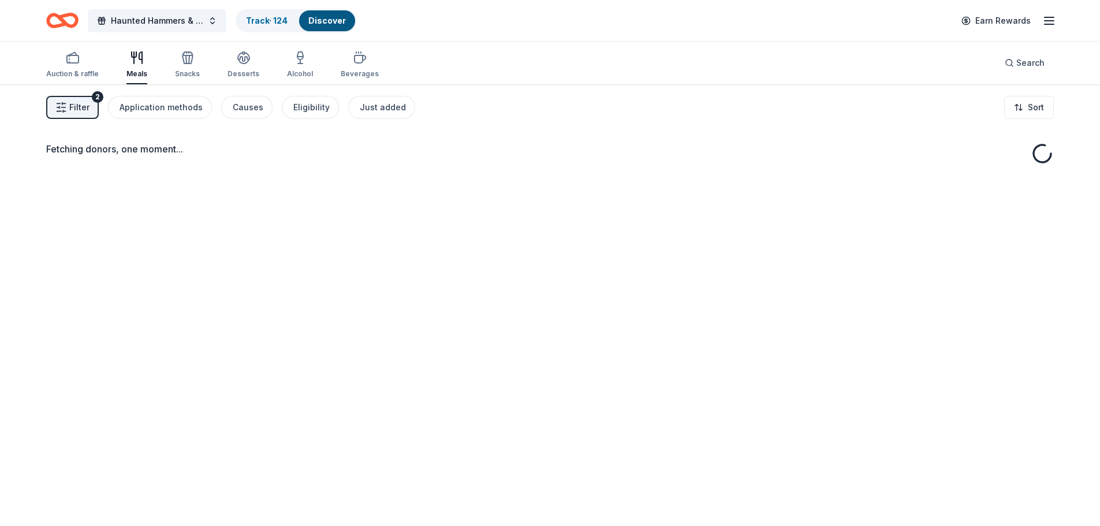 Image resolution: width=1100 pixels, height=526 pixels. What do you see at coordinates (267, 20) in the screenshot?
I see `a: Track· 124` at bounding box center [267, 20].